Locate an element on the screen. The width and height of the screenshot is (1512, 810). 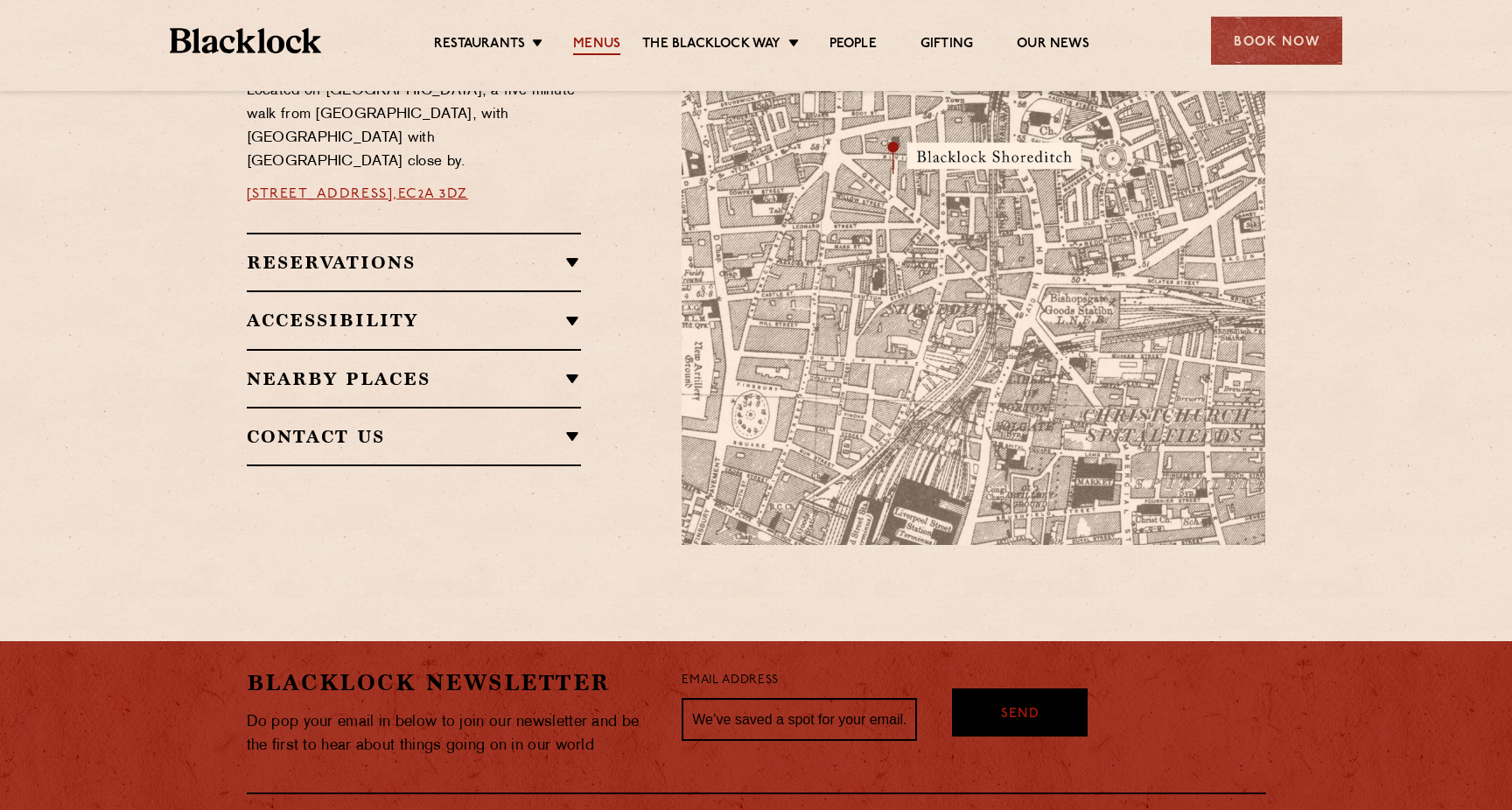
a: People is located at coordinates (853, 45).